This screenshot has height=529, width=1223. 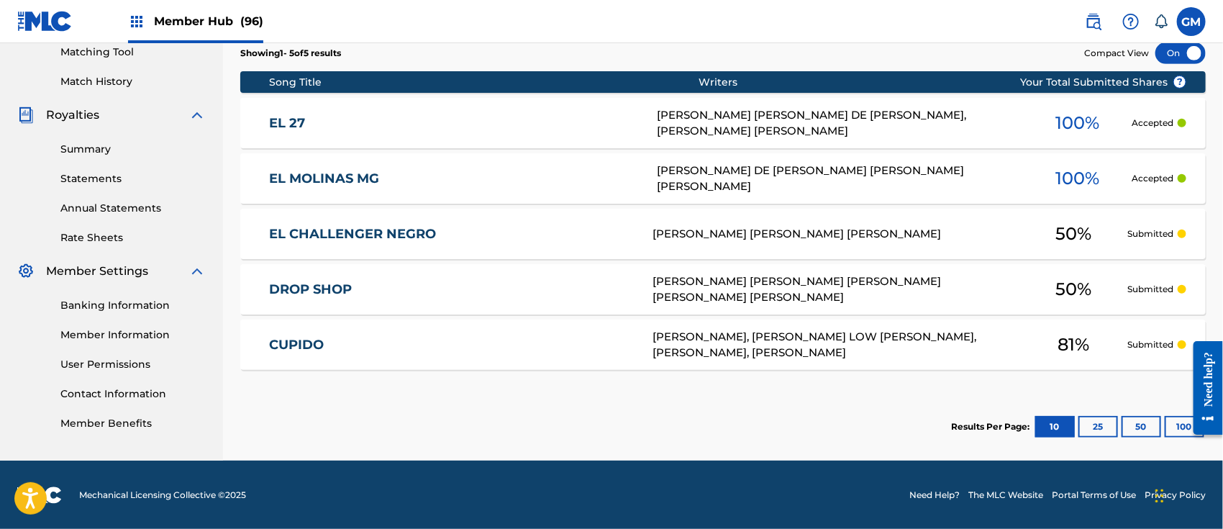 I want to click on span: Compact View, so click(x=1116, y=53).